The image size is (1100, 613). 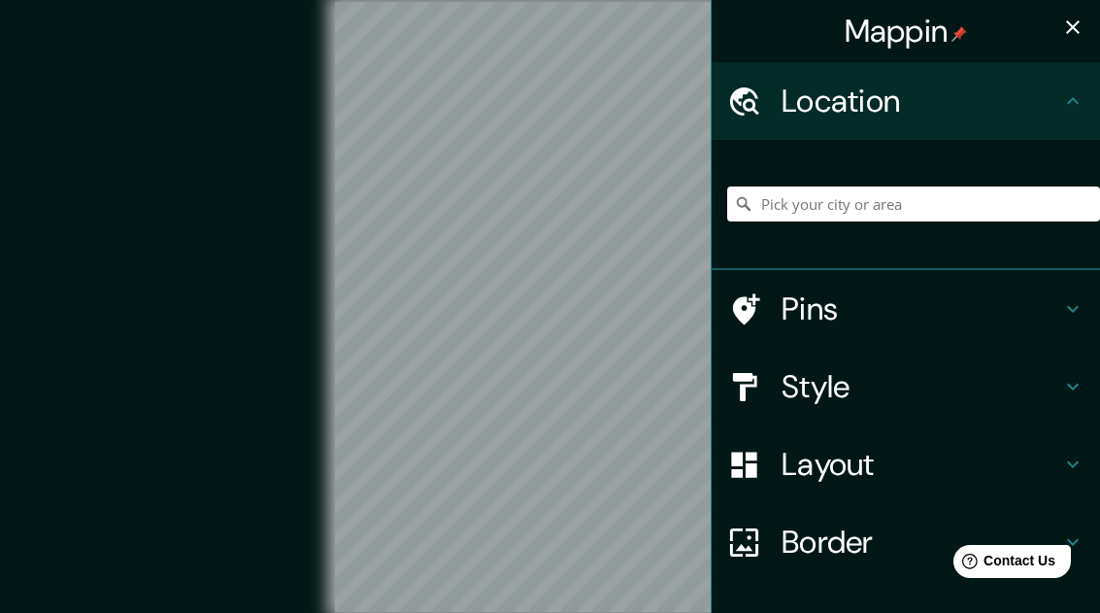 I want to click on span: Contact Us, so click(x=92, y=23).